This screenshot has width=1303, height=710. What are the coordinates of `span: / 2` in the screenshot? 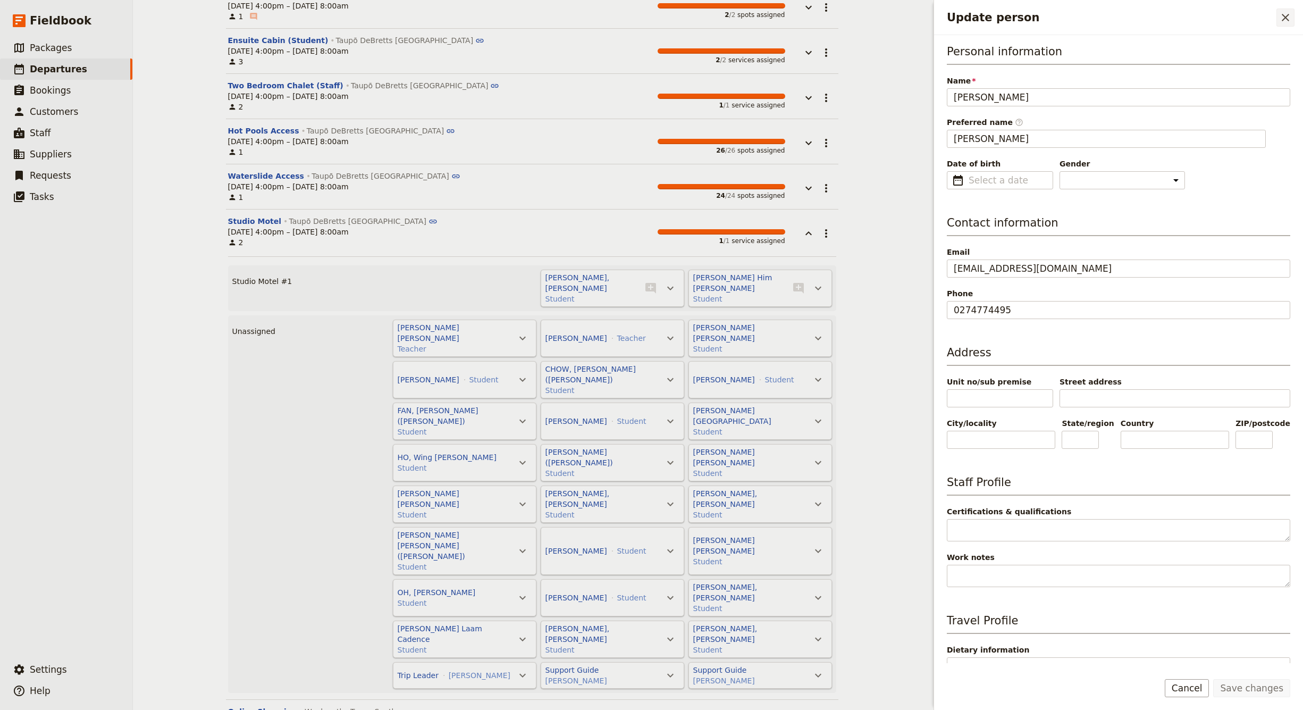 It's located at (733, 15).